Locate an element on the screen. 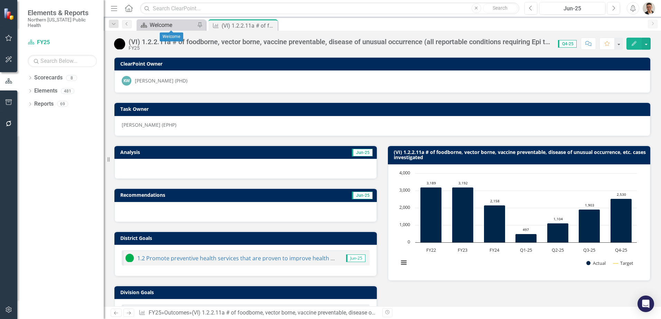 This screenshot has height=319, width=661. div: 8 is located at coordinates (72, 78).